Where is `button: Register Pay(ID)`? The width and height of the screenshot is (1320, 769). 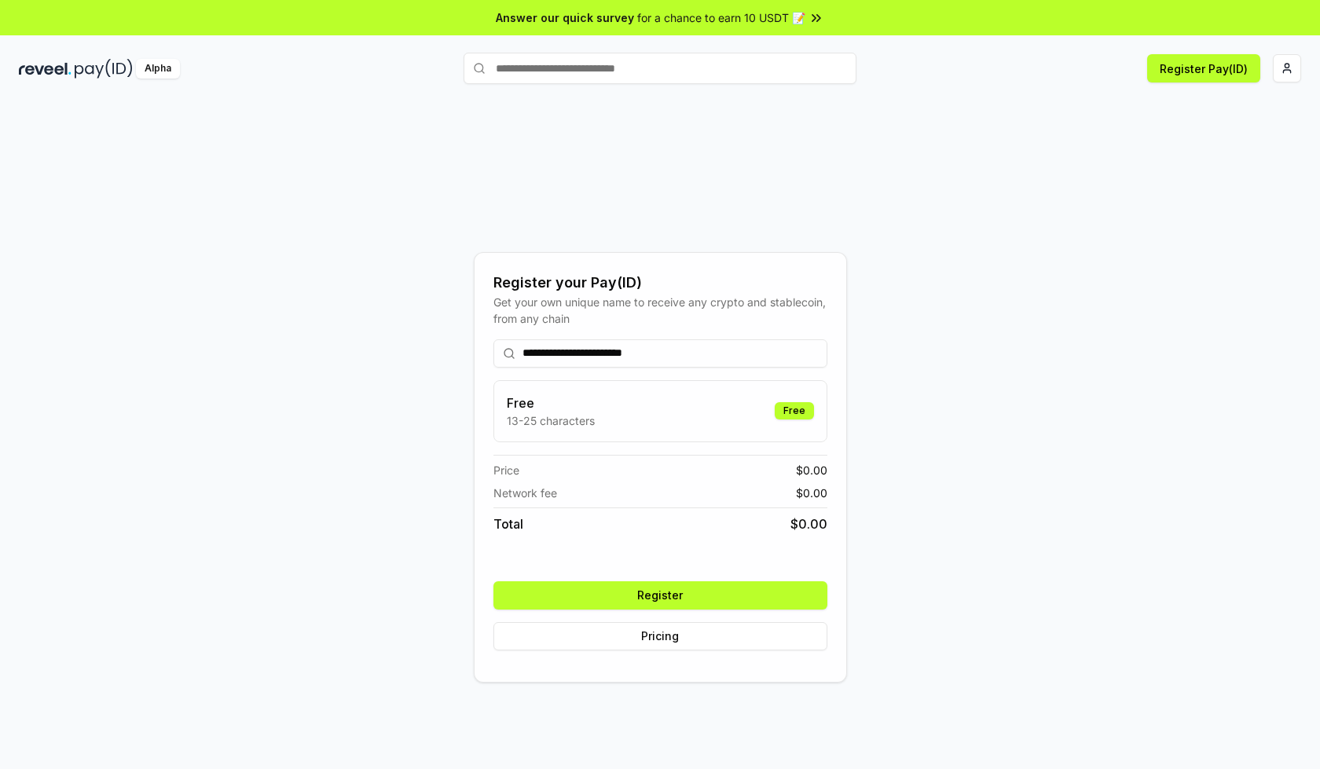 button: Register Pay(ID) is located at coordinates (1204, 68).